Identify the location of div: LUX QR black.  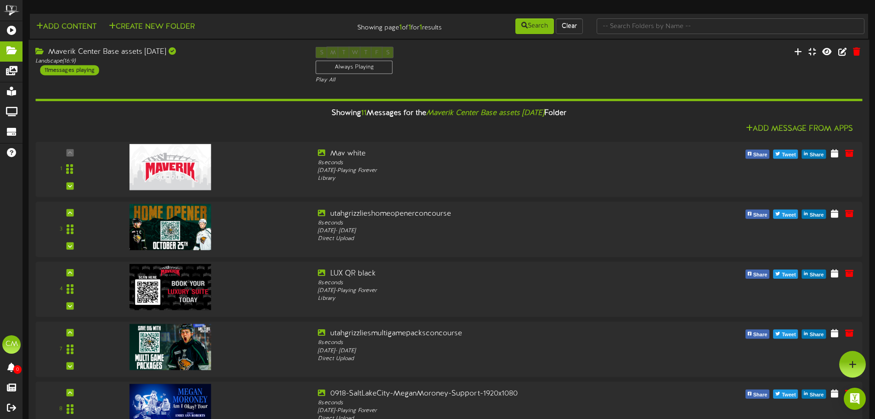
(483, 273).